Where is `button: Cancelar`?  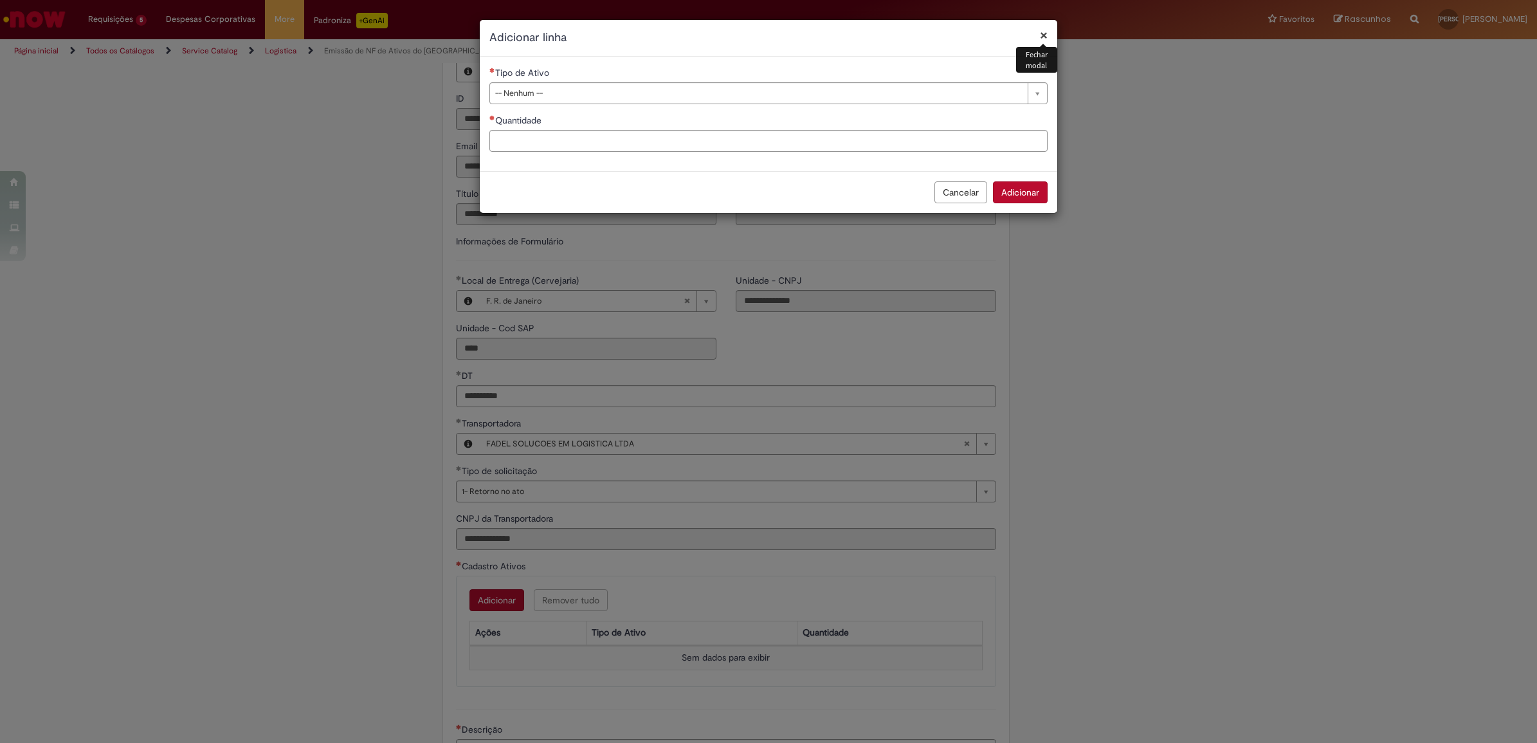
button: Cancelar is located at coordinates (961, 192).